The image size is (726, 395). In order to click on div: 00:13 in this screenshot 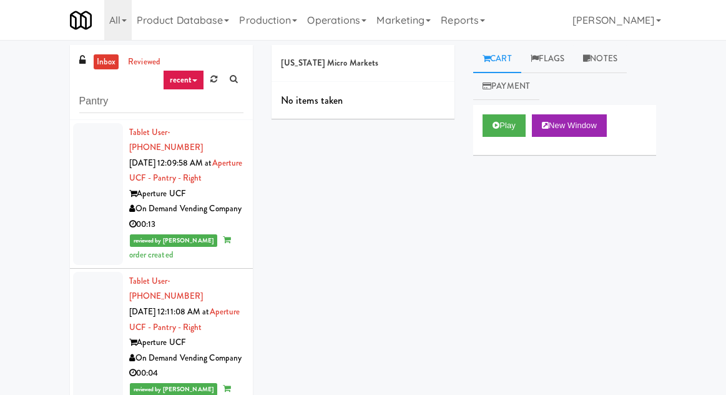, I will do `click(186, 224)`.